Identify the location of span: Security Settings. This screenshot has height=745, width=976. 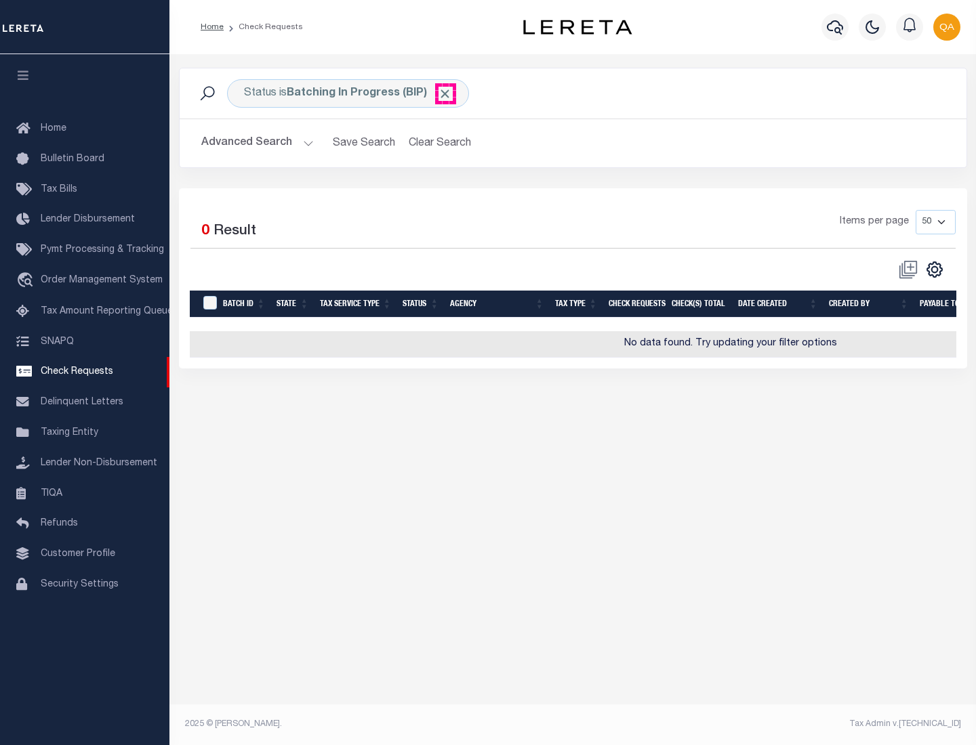
(79, 585).